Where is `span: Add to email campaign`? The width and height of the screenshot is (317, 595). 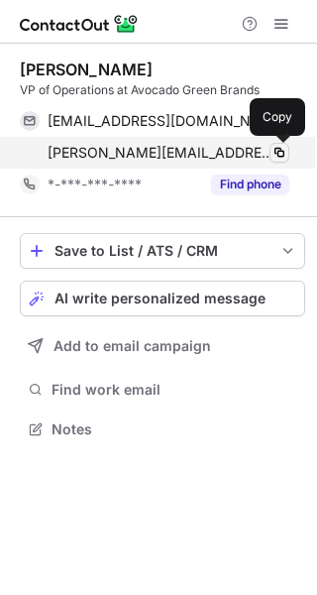 span: Add to email campaign is located at coordinates (132, 346).